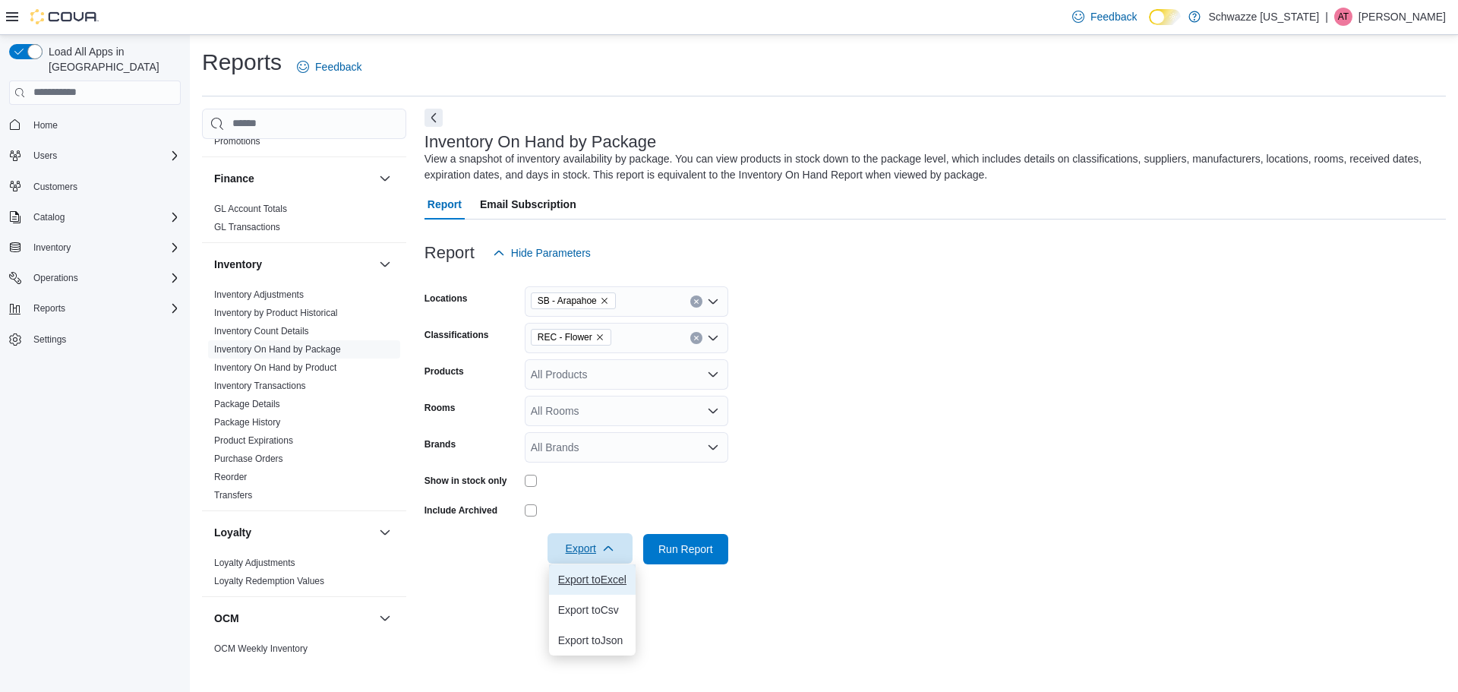 The image size is (1458, 692). I want to click on span: Inventory Transactions, so click(260, 386).